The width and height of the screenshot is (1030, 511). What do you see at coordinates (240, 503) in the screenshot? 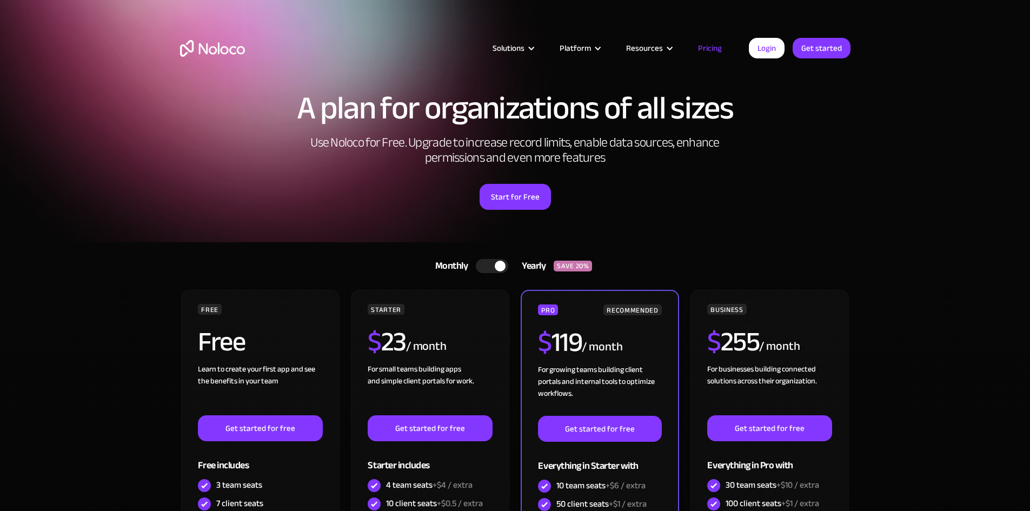
I see `div: 7 client seats` at bounding box center [240, 503].